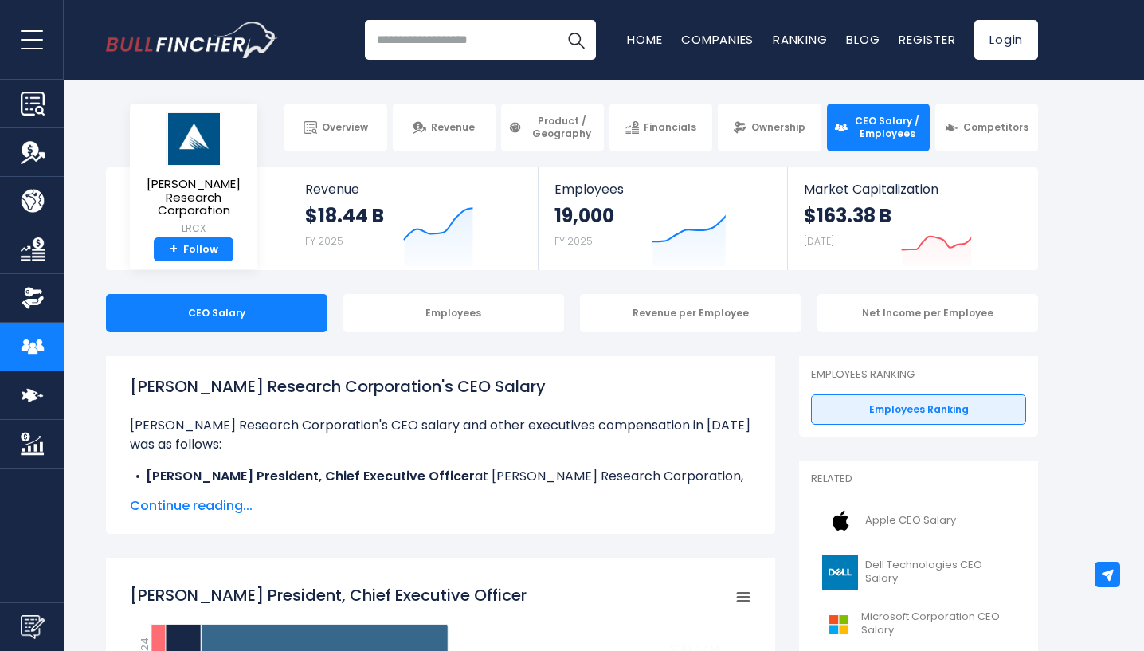  I want to click on a: Overview, so click(335, 127).